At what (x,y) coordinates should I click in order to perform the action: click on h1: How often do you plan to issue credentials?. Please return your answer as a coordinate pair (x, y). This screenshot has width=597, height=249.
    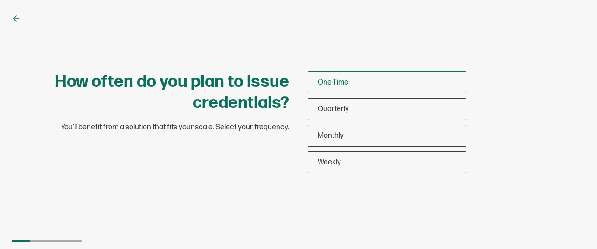
    Looking at the image, I should click on (159, 92).